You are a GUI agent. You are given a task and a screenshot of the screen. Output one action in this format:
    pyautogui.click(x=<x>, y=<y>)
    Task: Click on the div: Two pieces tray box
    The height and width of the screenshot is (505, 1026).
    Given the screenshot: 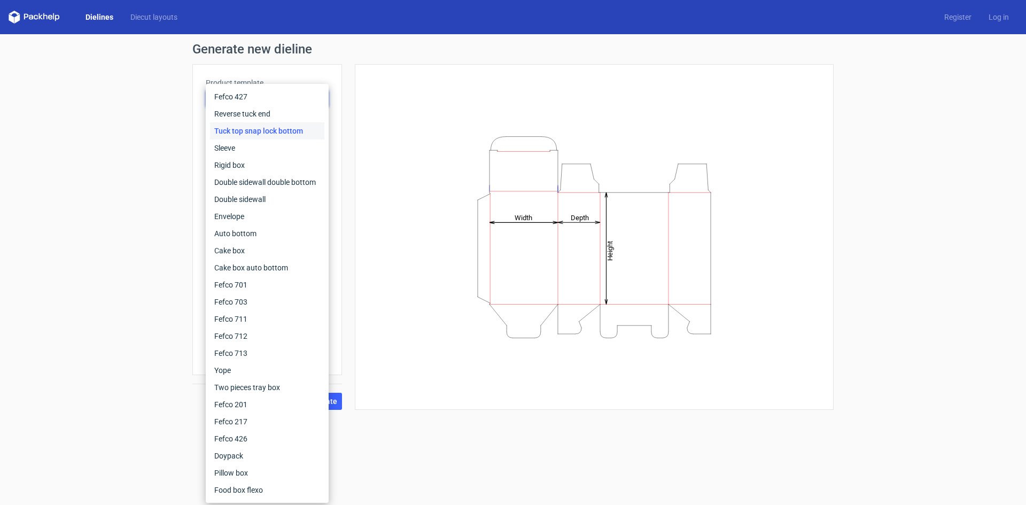 What is the action you would take?
    pyautogui.click(x=267, y=387)
    